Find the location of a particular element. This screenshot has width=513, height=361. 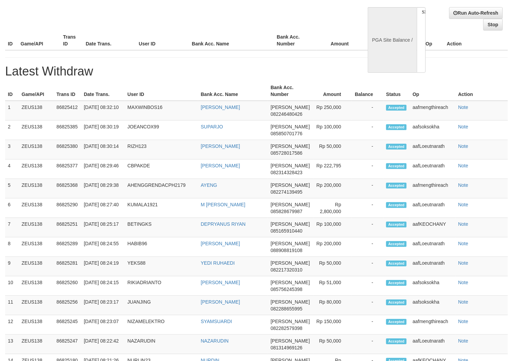

td: 86825251 is located at coordinates (68, 227).